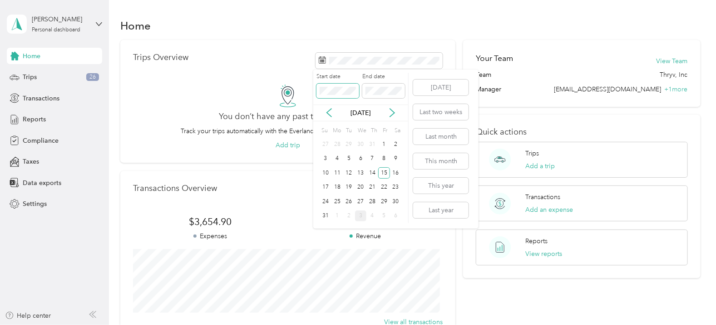  I want to click on button: View Team, so click(672, 61).